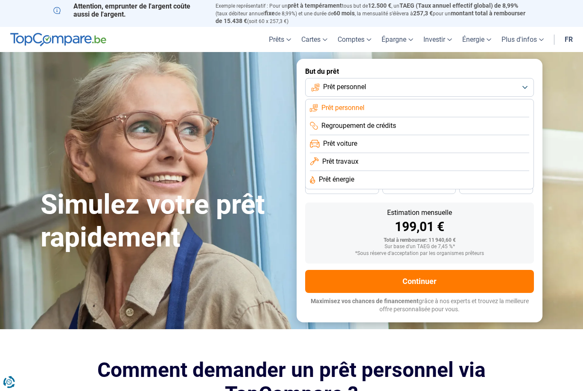 The width and height of the screenshot is (583, 391). I want to click on span: Prêt voiture, so click(340, 144).